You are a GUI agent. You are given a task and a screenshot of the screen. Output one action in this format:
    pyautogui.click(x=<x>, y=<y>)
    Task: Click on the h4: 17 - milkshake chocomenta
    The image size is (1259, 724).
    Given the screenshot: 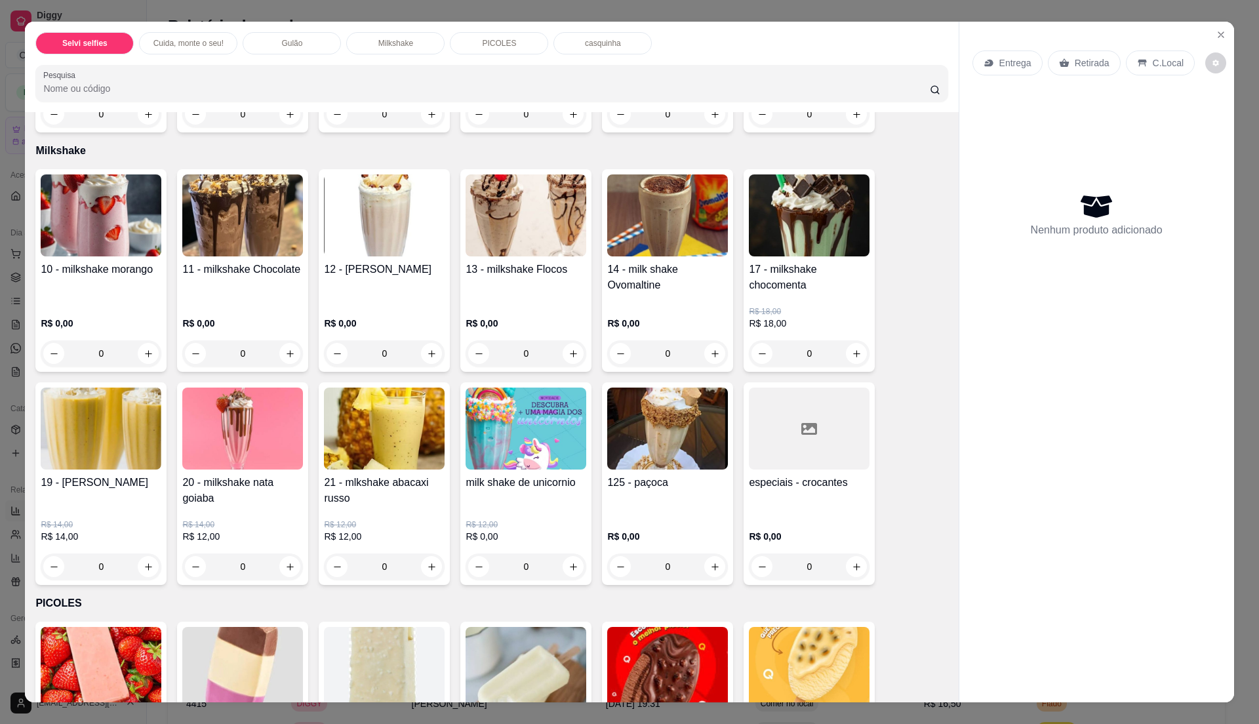 What is the action you would take?
    pyautogui.click(x=809, y=277)
    